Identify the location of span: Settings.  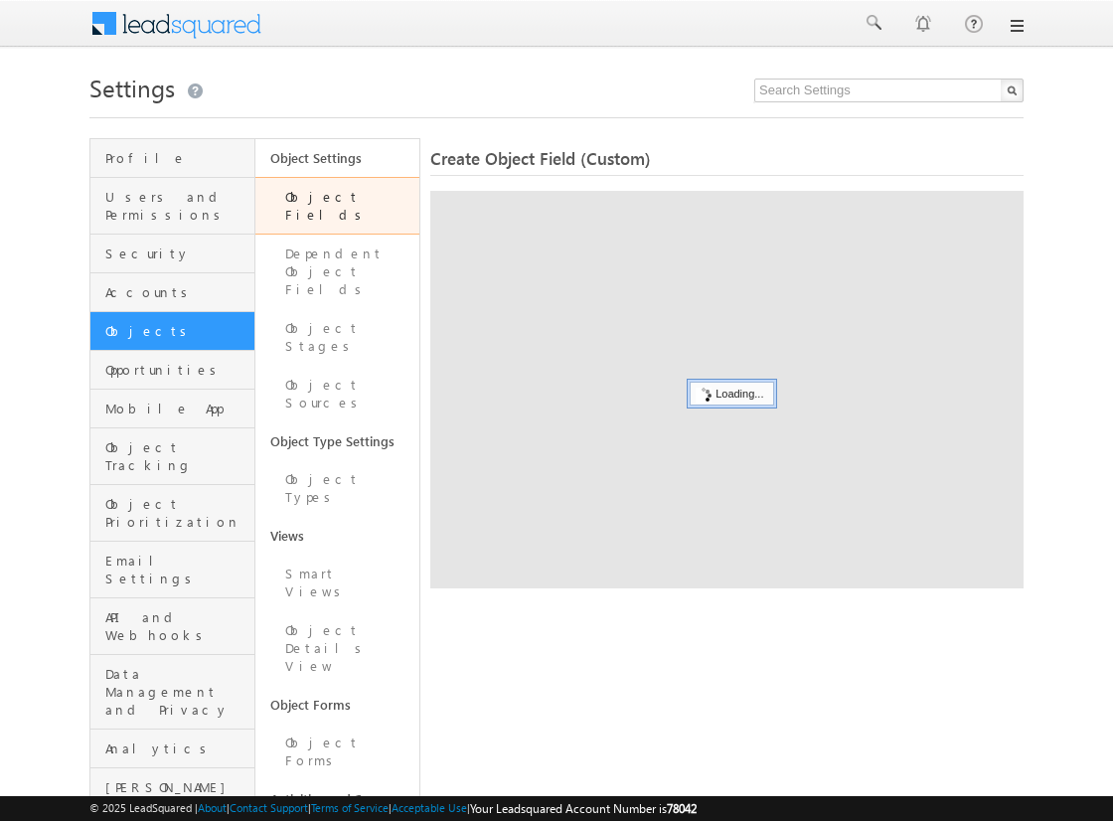
(132, 87).